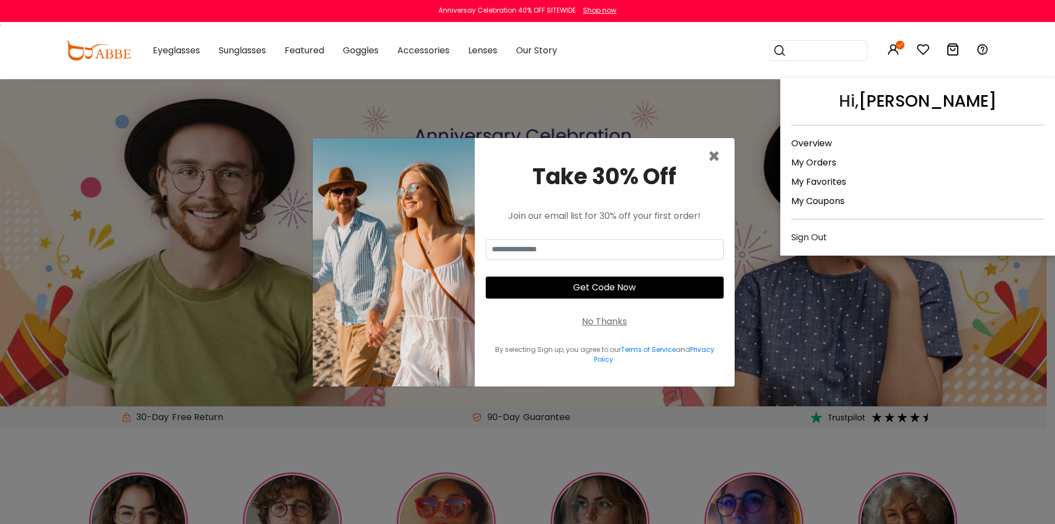 The image size is (1055, 524). What do you see at coordinates (599, 10) in the screenshot?
I see `div: Shop now` at bounding box center [599, 10].